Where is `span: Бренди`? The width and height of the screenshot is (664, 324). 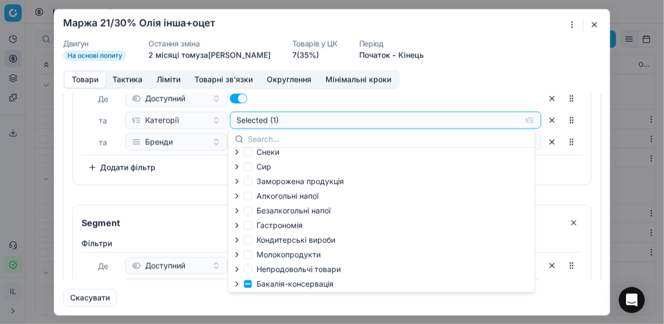
span: Бренди is located at coordinates (159, 142).